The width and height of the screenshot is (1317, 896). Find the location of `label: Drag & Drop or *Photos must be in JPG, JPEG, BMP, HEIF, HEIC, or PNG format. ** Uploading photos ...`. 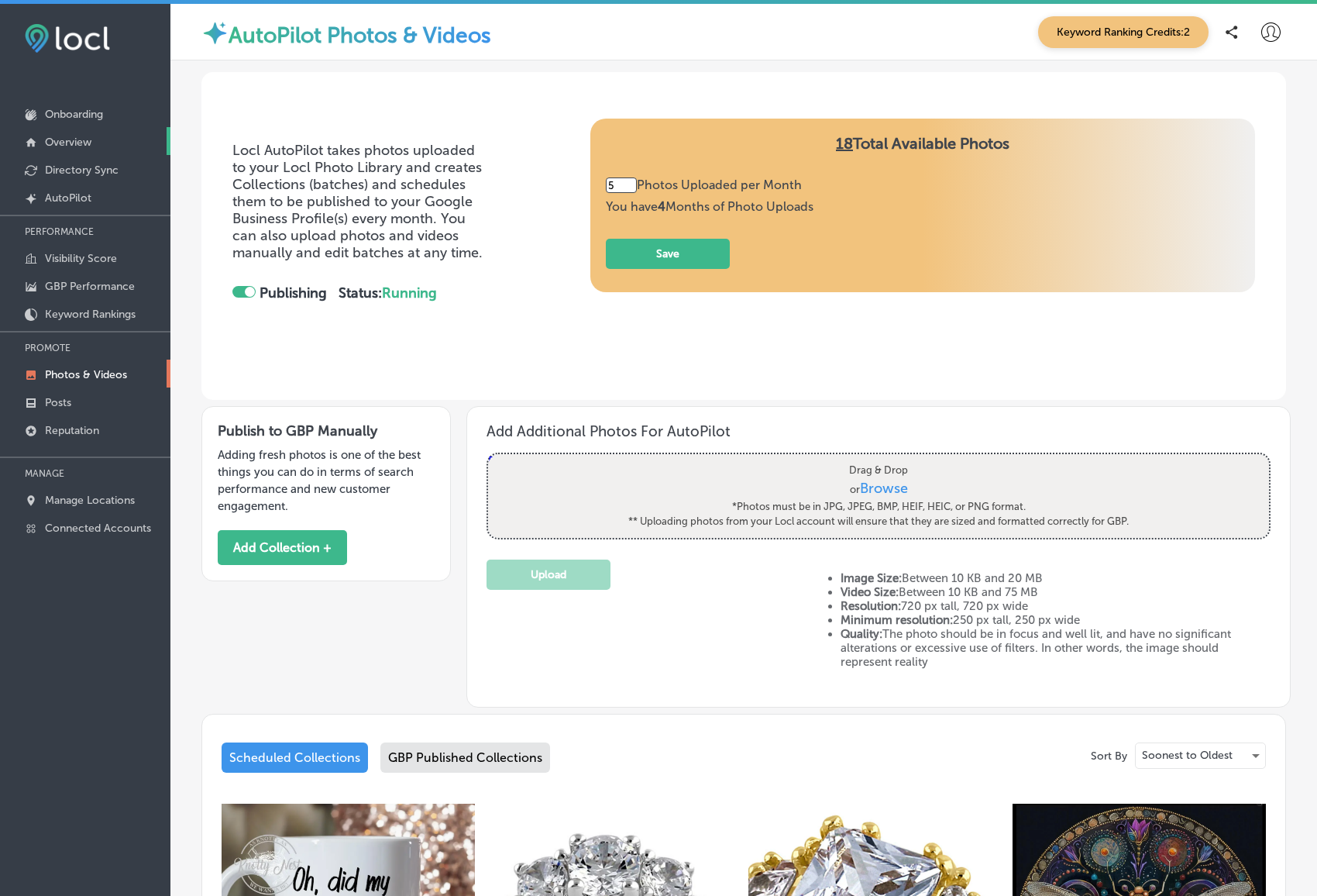

label: Drag & Drop or *Photos must be in JPG, JPEG, BMP, HEIF, HEIC, or PNG format. ** Uploading photos ... is located at coordinates (879, 496).